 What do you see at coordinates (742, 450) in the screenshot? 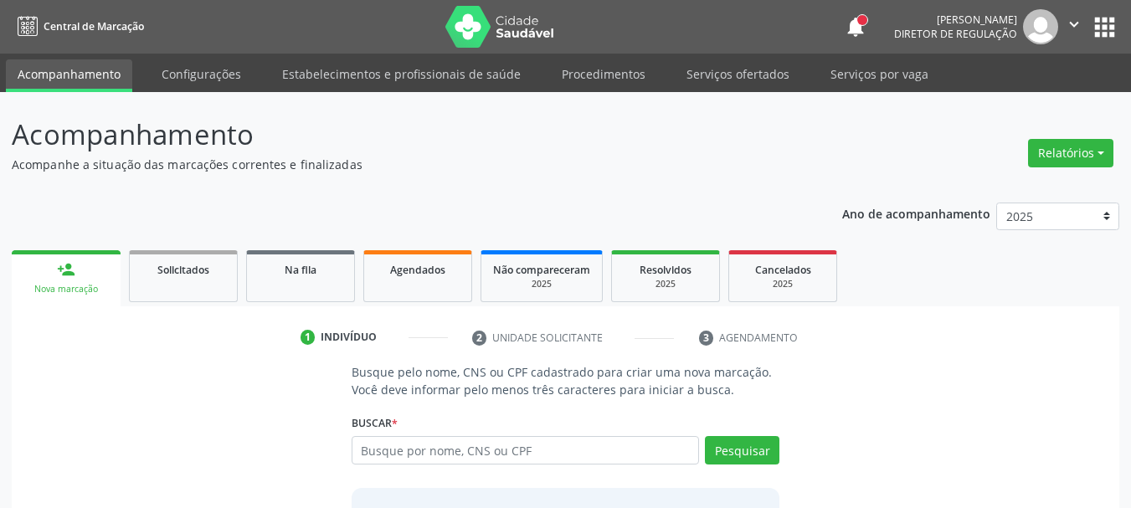
I see `button: Pesquisar` at bounding box center [742, 450].